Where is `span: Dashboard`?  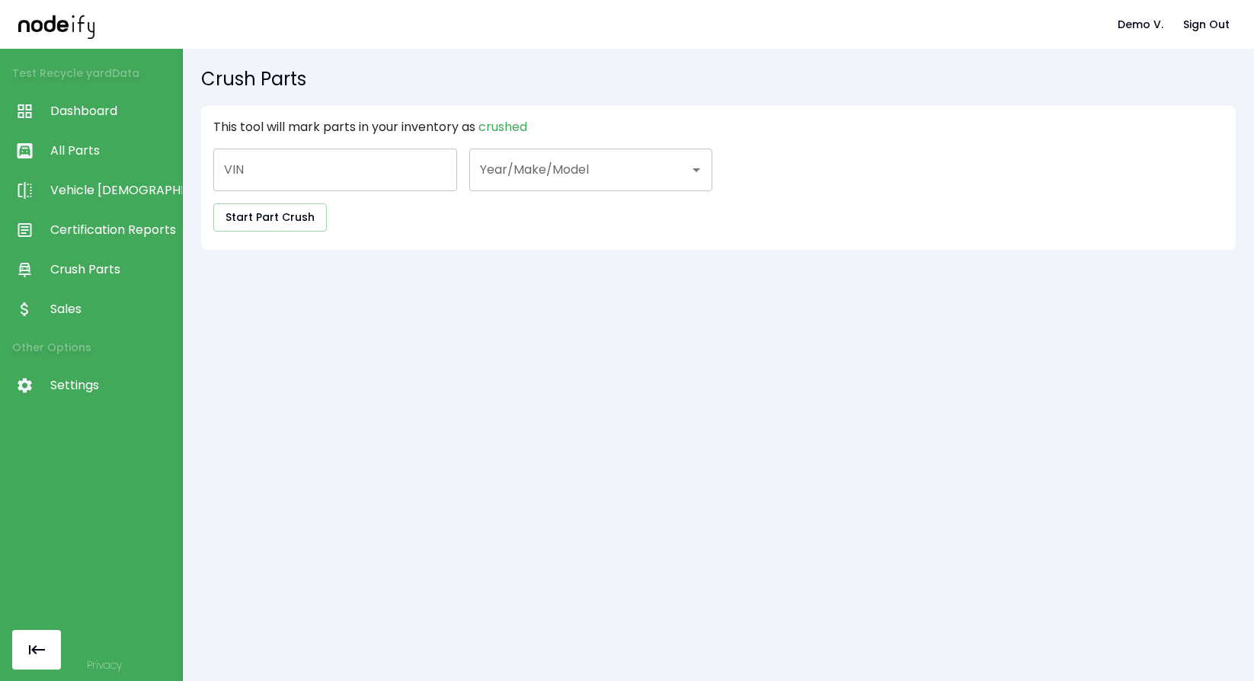 span: Dashboard is located at coordinates (112, 111).